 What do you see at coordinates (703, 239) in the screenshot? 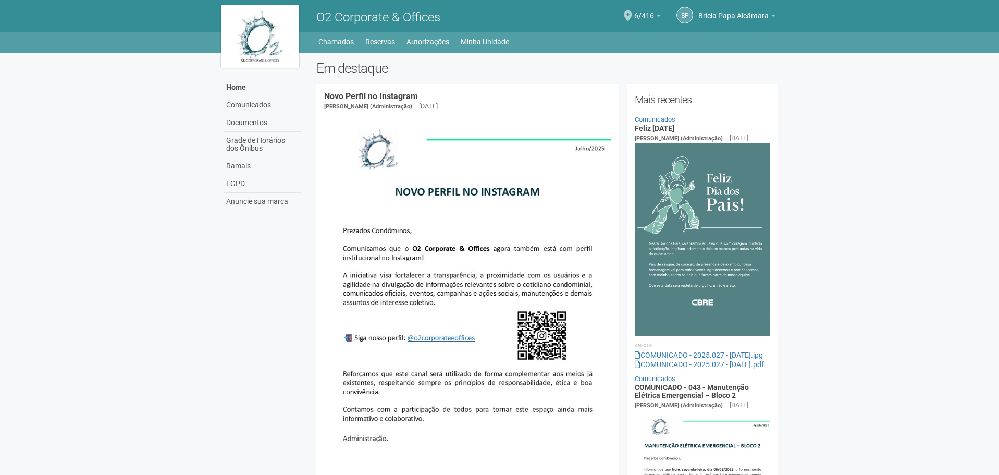
I see `img: COMUNICADO%20-%202025.027%20-%20Dia%20dos%20Pais.jpg` at bounding box center [703, 239].